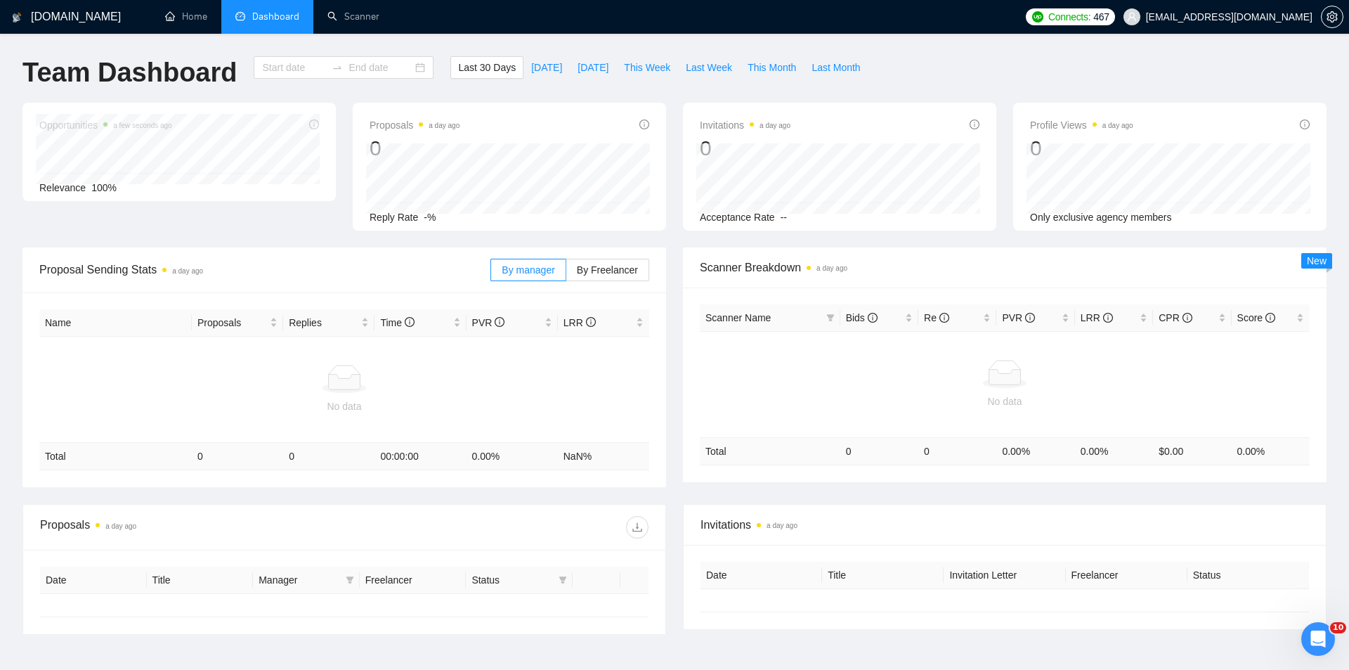  Describe the element at coordinates (129, 72) in the screenshot. I see `h1: Team Dashboard` at that location.